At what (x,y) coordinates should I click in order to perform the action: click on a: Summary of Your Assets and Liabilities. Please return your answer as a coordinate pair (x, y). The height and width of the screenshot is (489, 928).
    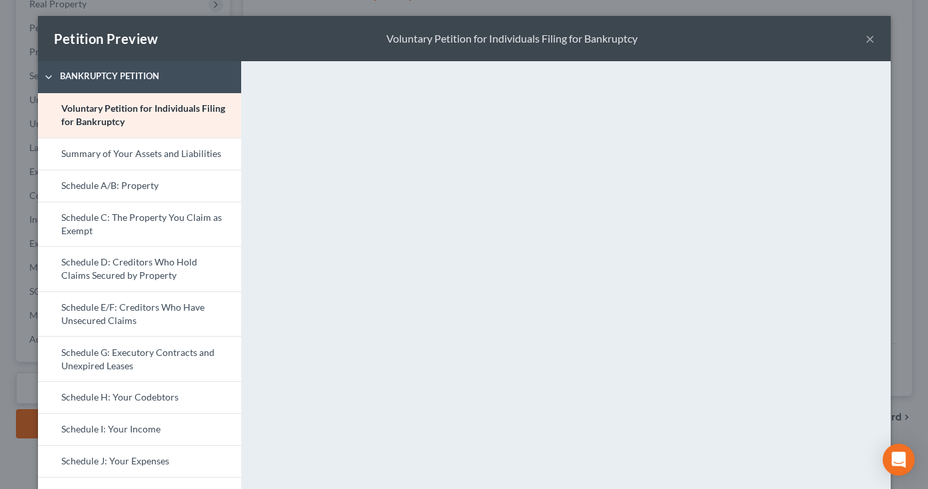
    Looking at the image, I should click on (139, 154).